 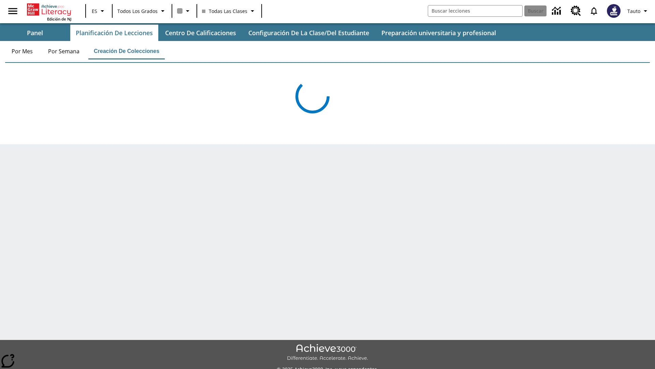 What do you see at coordinates (225, 11) in the screenshot?
I see `span: Todas las clases` at bounding box center [225, 11].